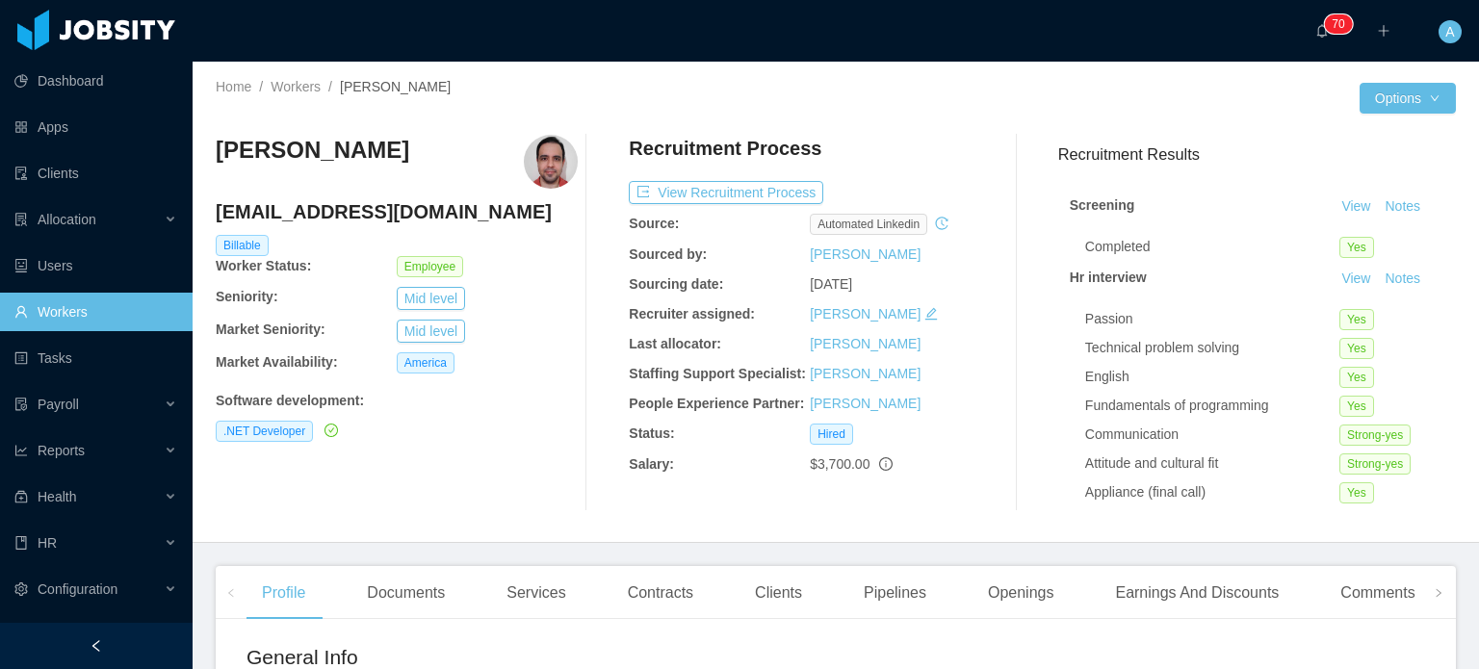  What do you see at coordinates (95, 173) in the screenshot?
I see `a: icon: auditClients` at bounding box center [95, 173].